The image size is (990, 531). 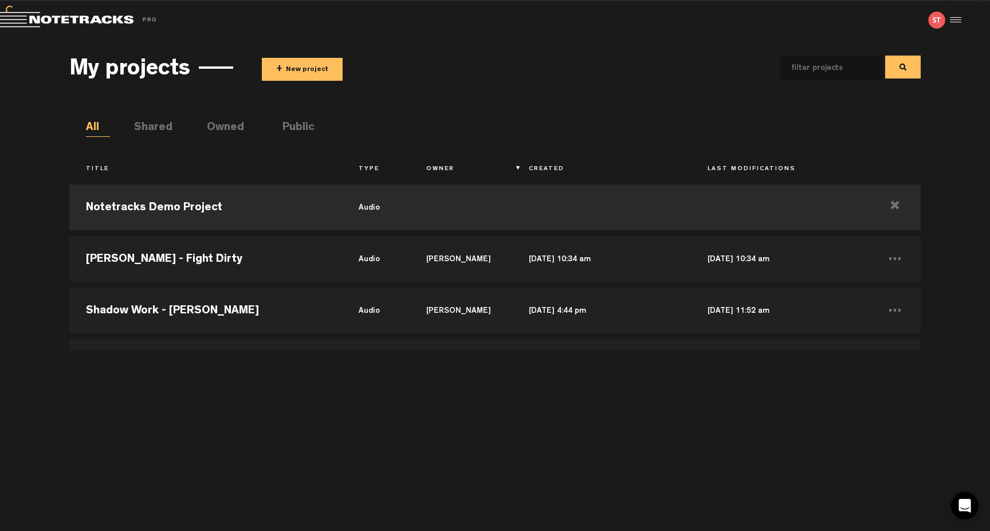 I want to click on h3: My projects, so click(x=130, y=71).